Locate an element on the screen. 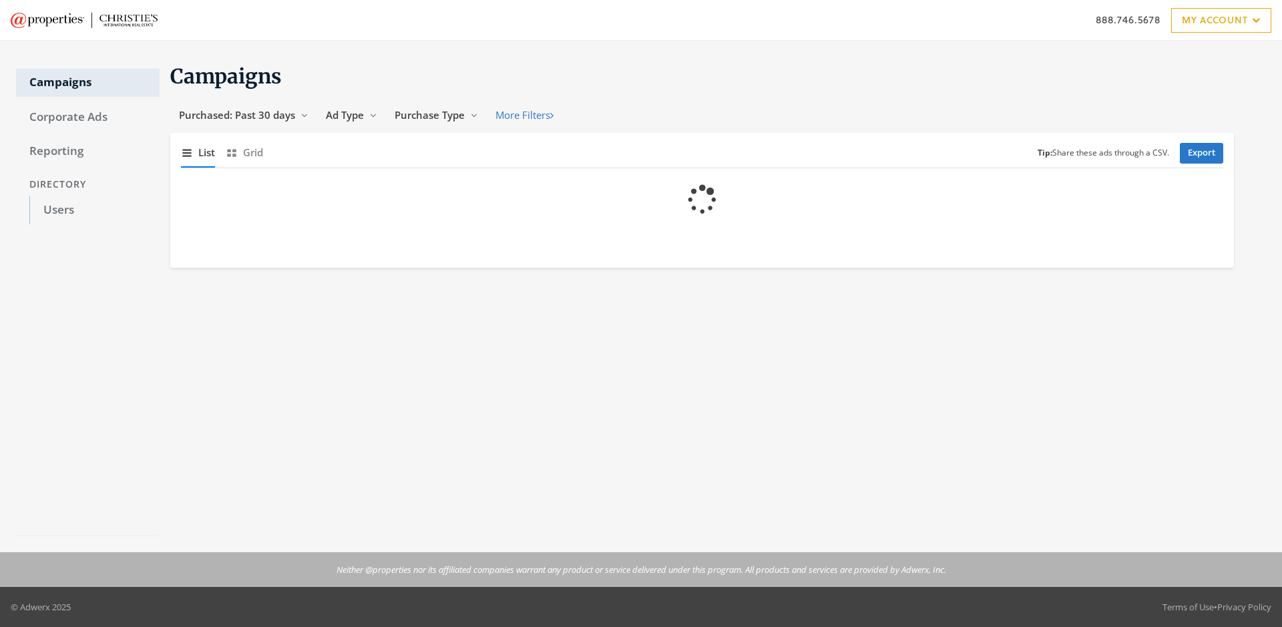 The image size is (1282, 627). a: My Account is located at coordinates (1221, 20).